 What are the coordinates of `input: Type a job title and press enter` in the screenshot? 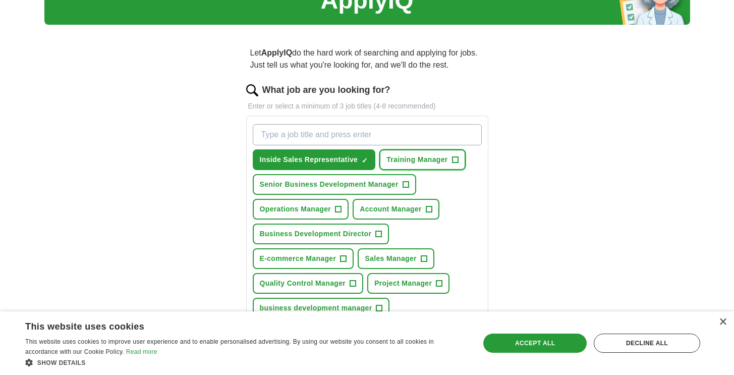 It's located at (367, 135).